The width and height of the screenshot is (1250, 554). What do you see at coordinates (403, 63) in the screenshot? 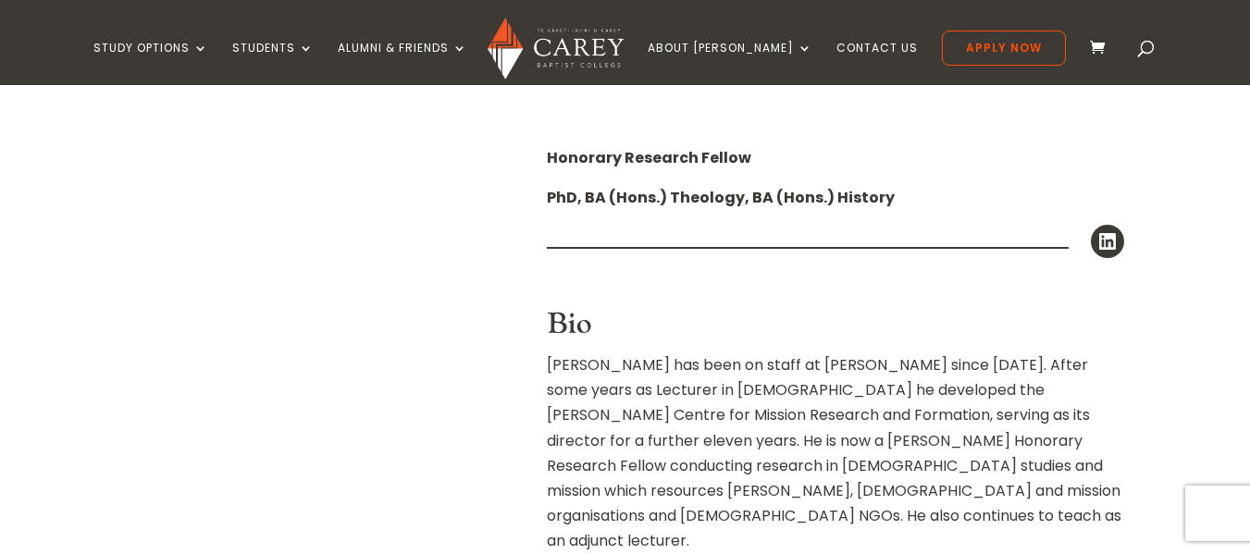
I see `a: Alumni & Friends` at bounding box center [403, 63].